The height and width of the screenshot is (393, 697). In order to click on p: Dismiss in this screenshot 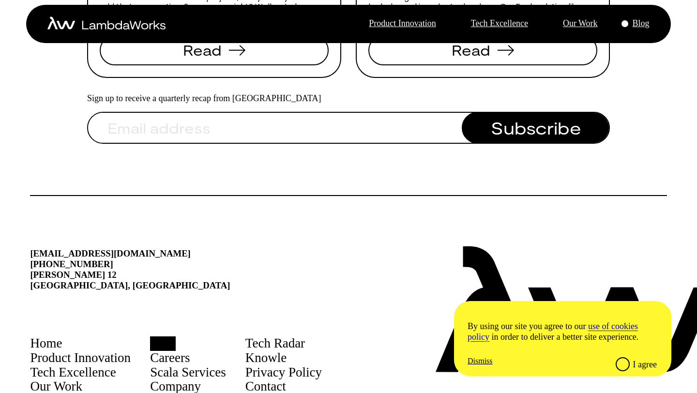, I will do `click(480, 361)`.